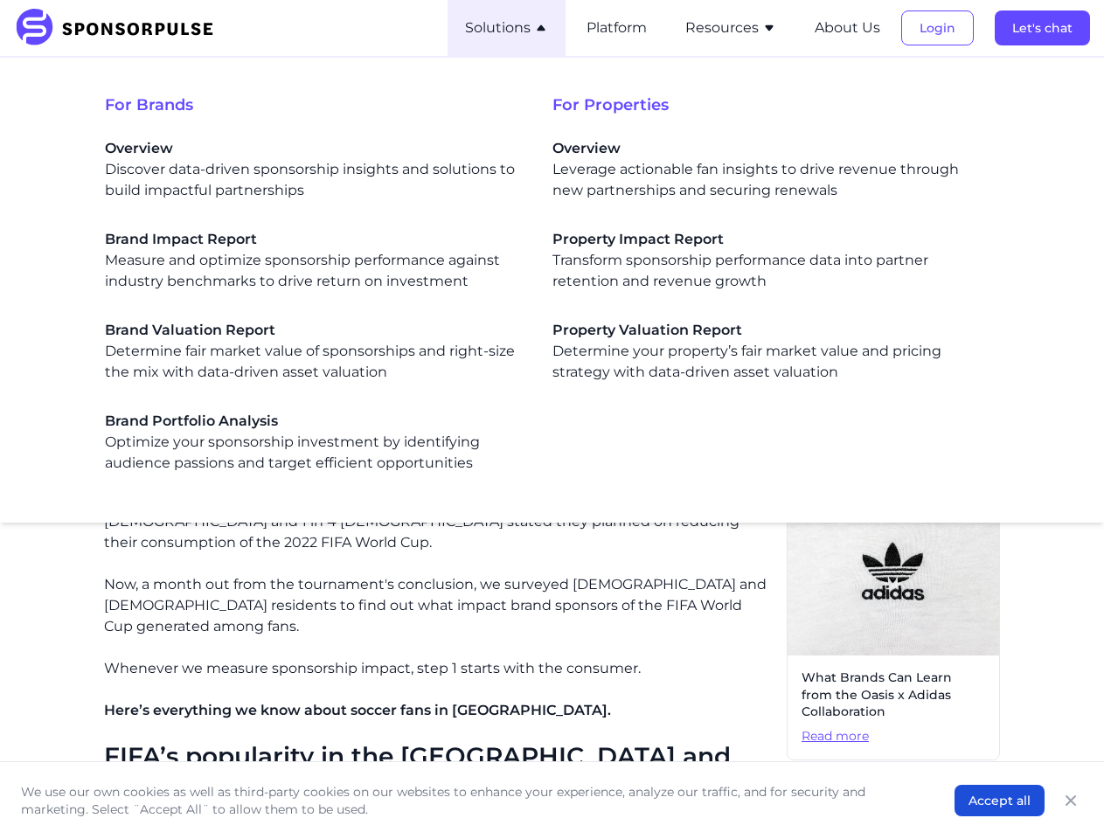  I want to click on a: Login, so click(937, 28).